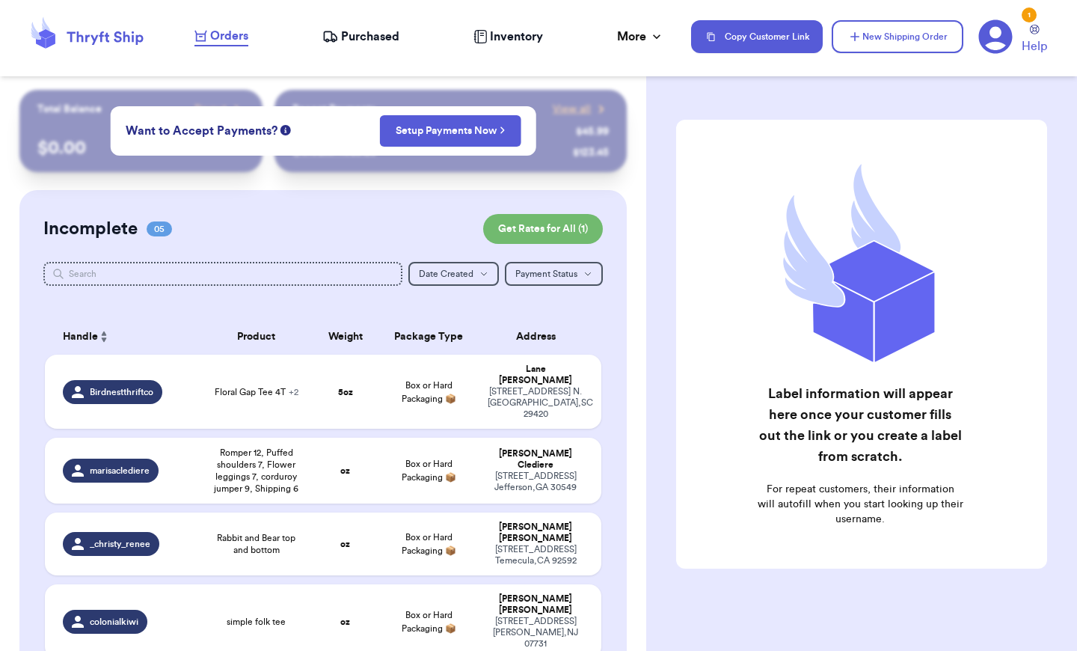  Describe the element at coordinates (898, 37) in the screenshot. I see `button: New Shipping Order` at that location.